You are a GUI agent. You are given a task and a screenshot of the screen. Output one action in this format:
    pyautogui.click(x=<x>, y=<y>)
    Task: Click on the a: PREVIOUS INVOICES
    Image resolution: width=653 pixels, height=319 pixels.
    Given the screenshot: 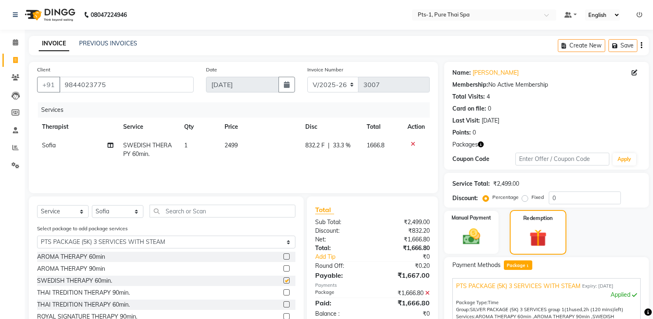 What is the action you would take?
    pyautogui.click(x=108, y=43)
    